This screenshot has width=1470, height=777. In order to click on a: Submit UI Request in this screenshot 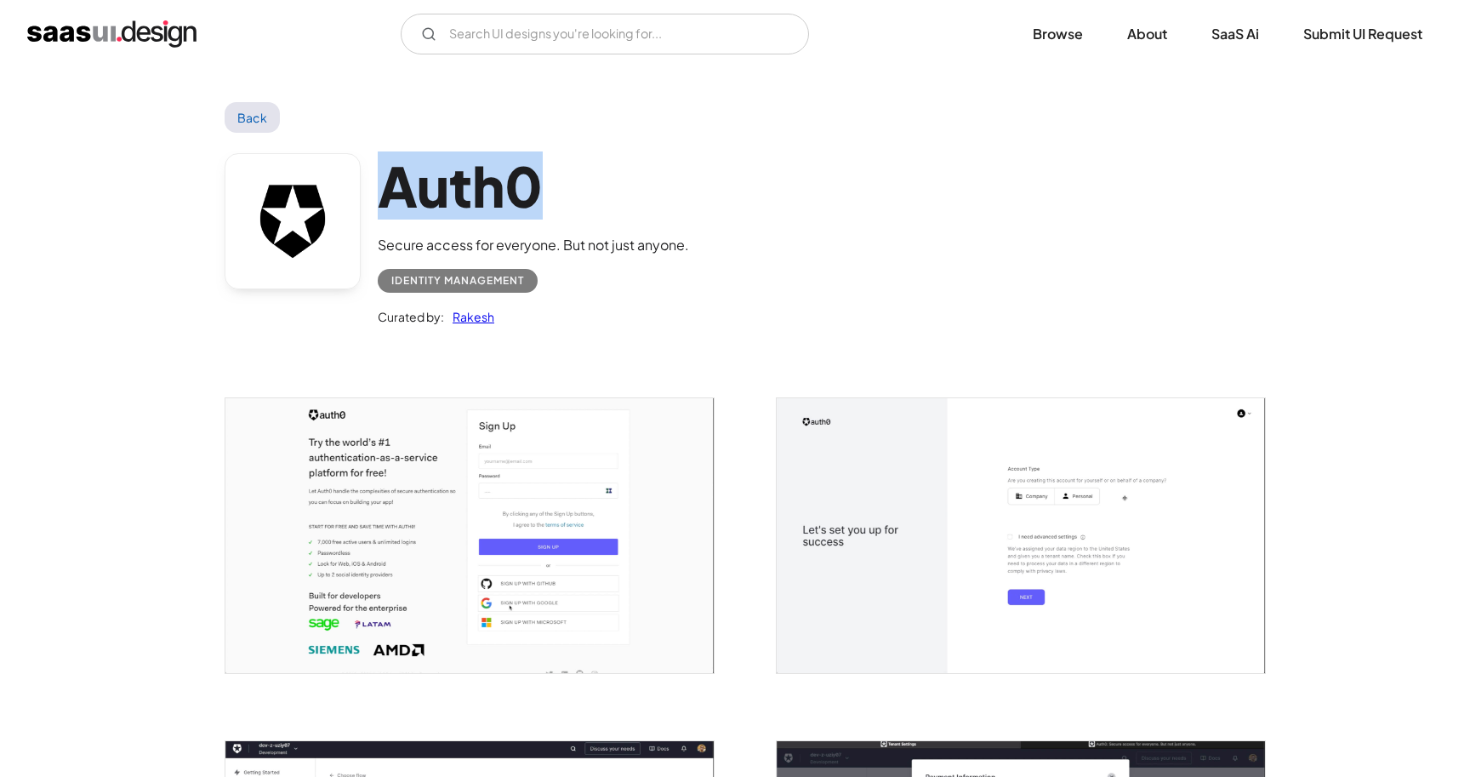, I will do `click(1363, 34)`.